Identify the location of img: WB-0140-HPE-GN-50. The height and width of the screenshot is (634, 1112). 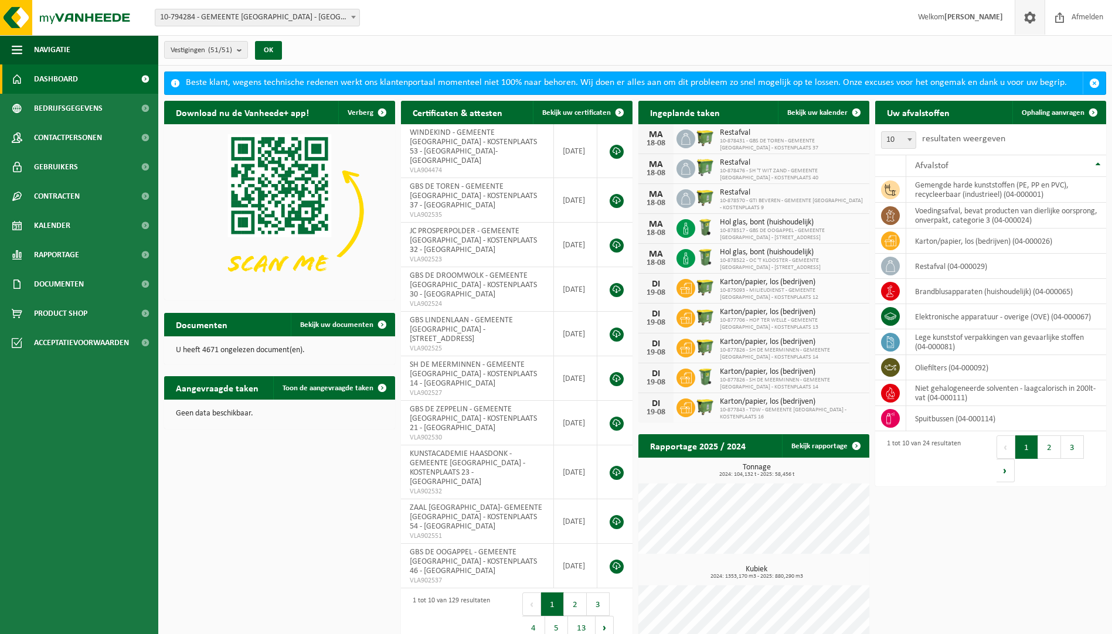
(705, 227).